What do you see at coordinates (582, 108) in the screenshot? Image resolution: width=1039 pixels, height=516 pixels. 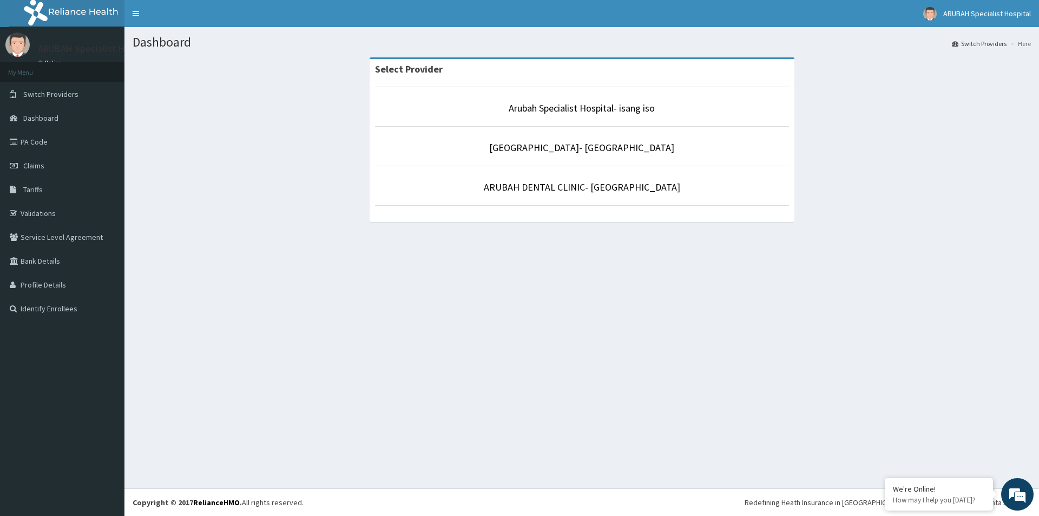 I see `a: Arubah Specialist Hospital- isang iso` at bounding box center [582, 108].